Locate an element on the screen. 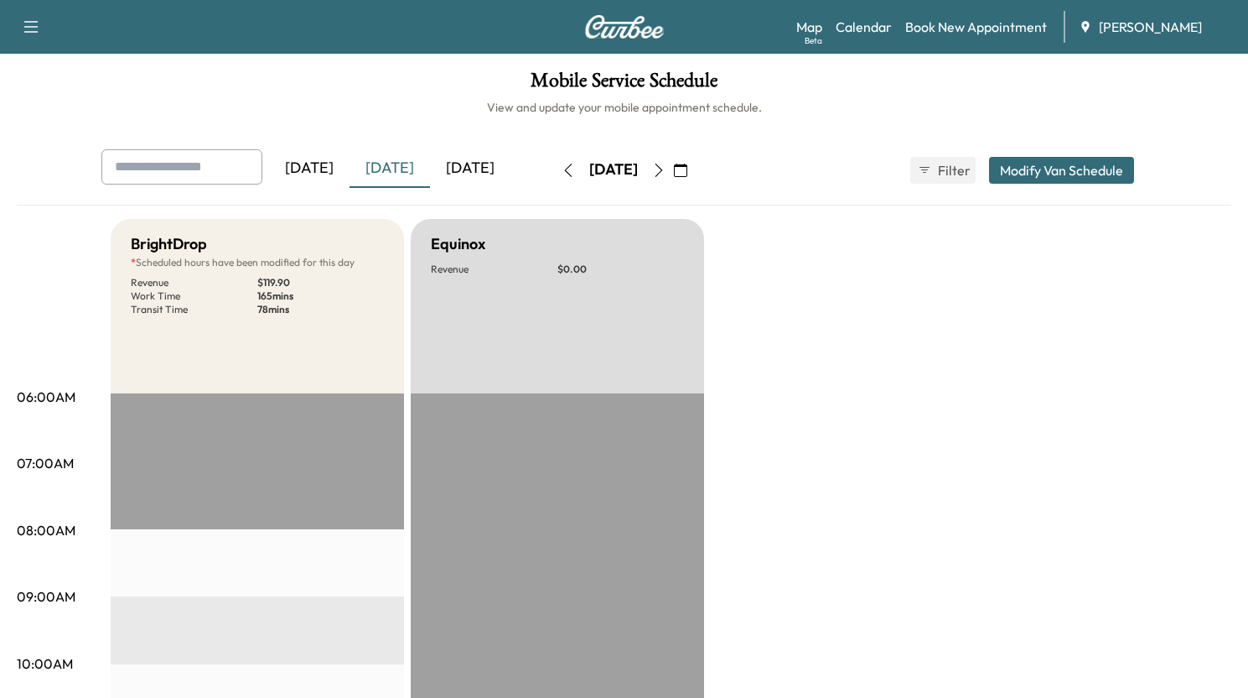  p: 78 mins is located at coordinates (320, 309).